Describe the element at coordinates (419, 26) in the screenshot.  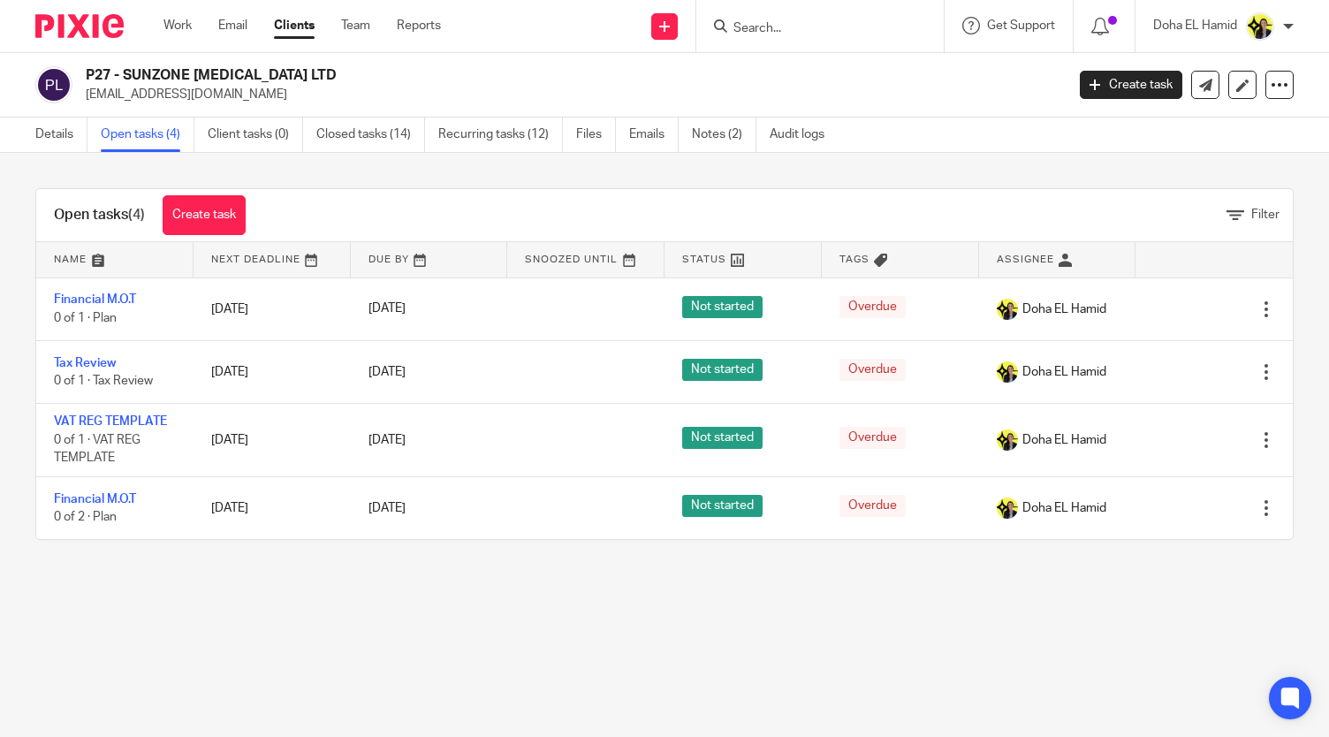
I see `a: Reports` at that location.